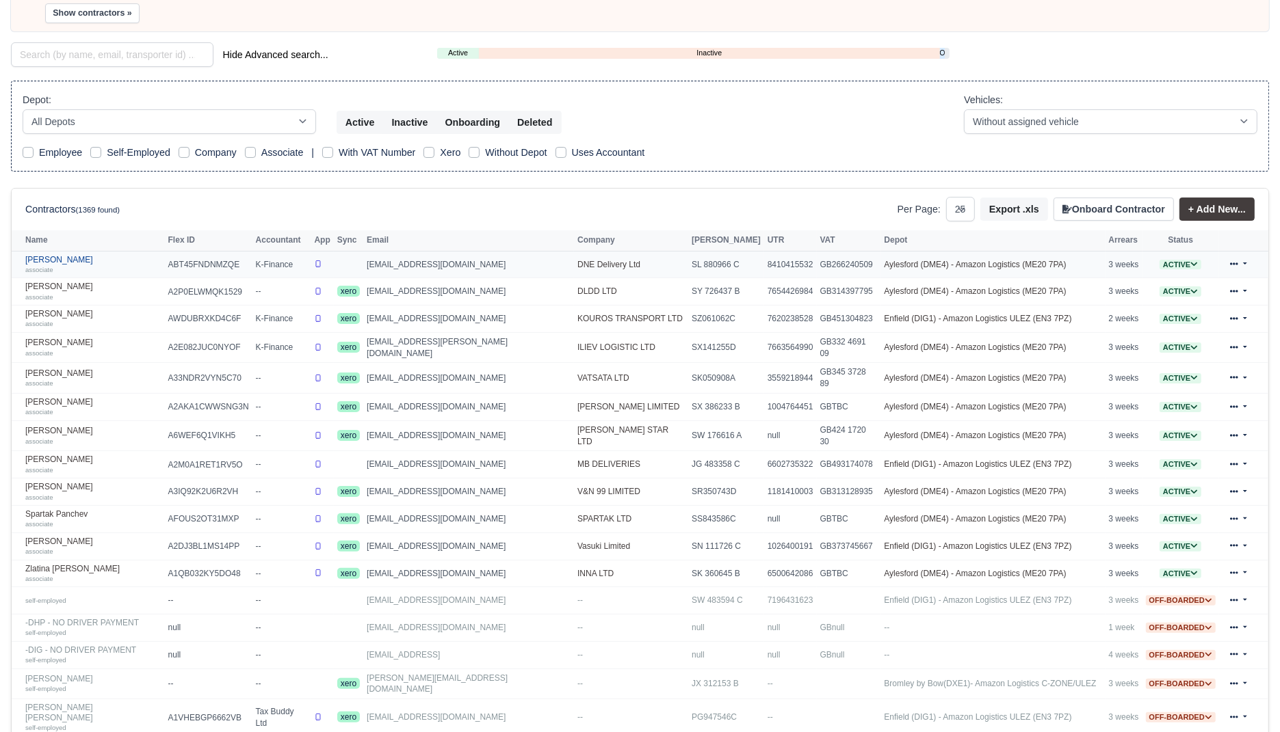  I want to click on a: ILIEV LOGISTIC LTD, so click(616, 347).